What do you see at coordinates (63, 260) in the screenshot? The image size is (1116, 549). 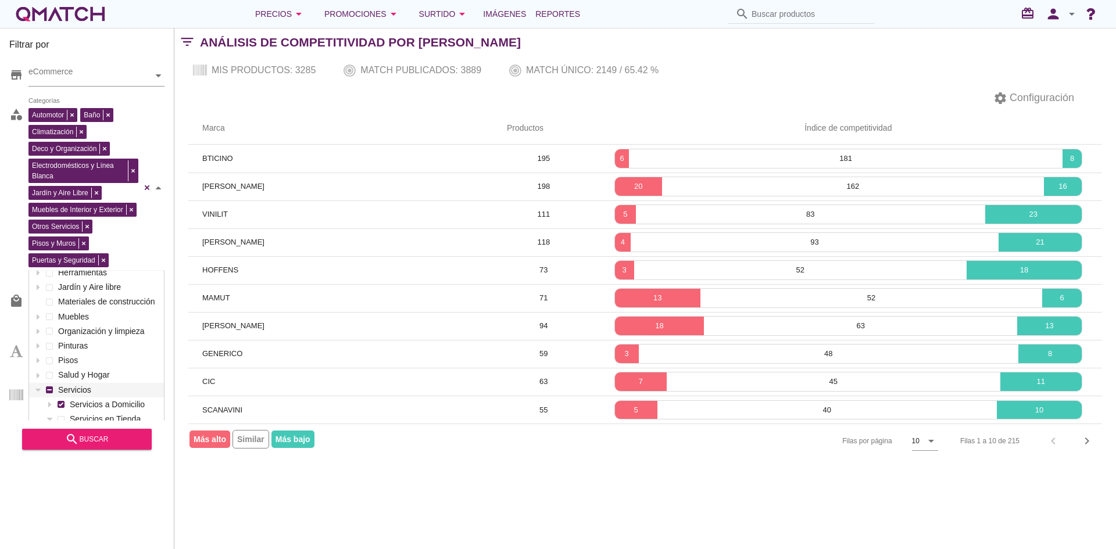 I see `span: Puertas y Seguridad` at bounding box center [63, 260].